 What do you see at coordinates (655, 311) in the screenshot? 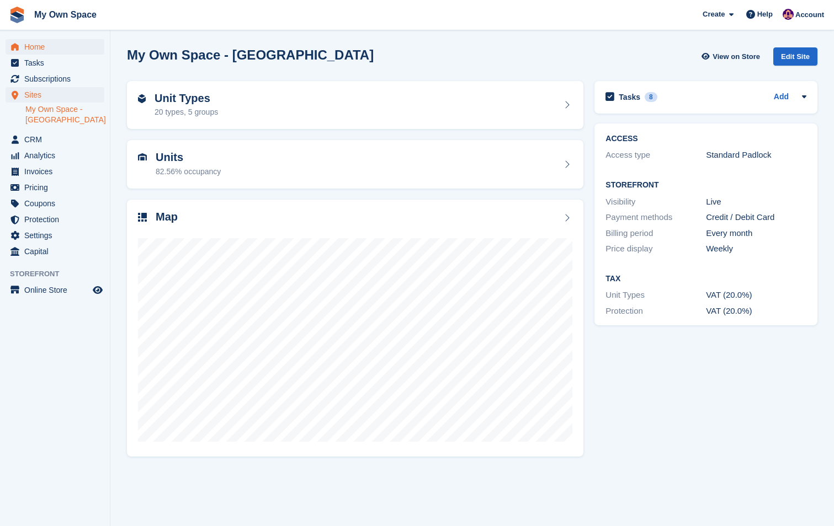
I see `div: Protection` at bounding box center [655, 311].